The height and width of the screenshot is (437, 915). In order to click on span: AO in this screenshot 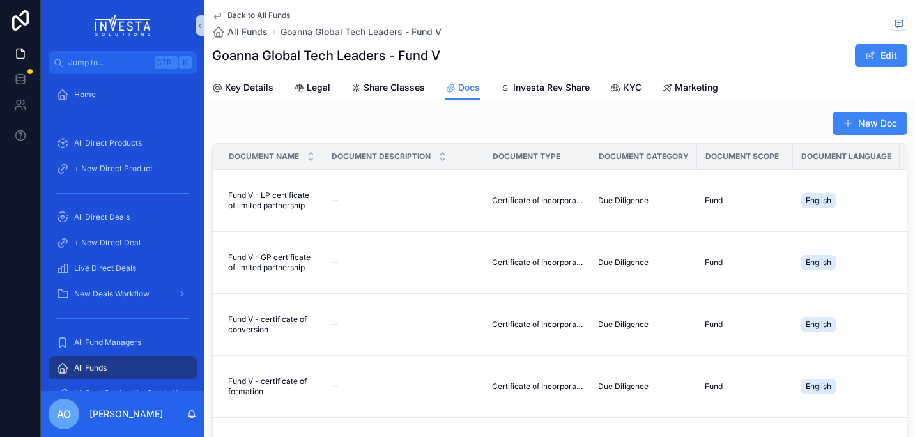, I will do `click(64, 414)`.